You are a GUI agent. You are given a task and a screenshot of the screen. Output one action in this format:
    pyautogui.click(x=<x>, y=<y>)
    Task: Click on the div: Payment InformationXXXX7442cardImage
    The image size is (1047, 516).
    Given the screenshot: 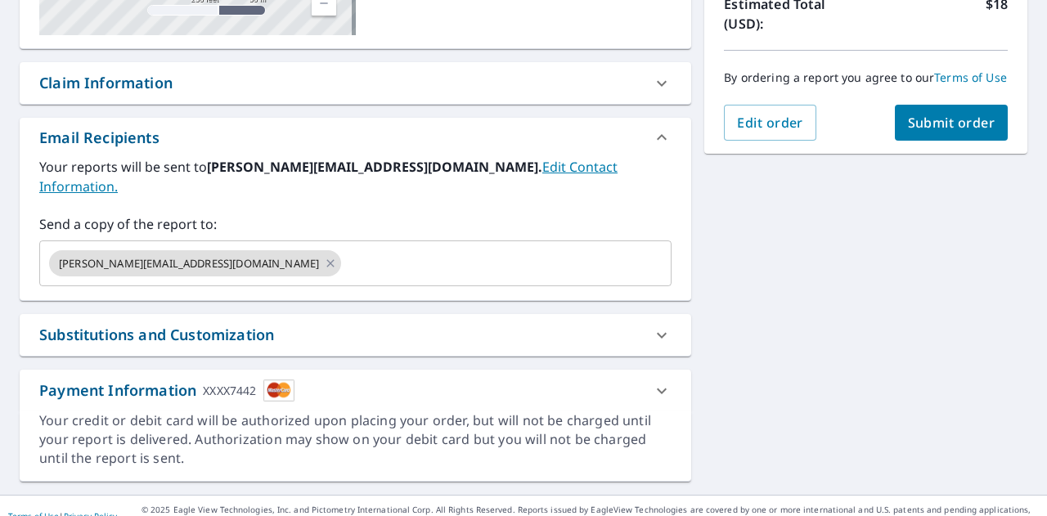 What is the action you would take?
    pyautogui.click(x=355, y=390)
    